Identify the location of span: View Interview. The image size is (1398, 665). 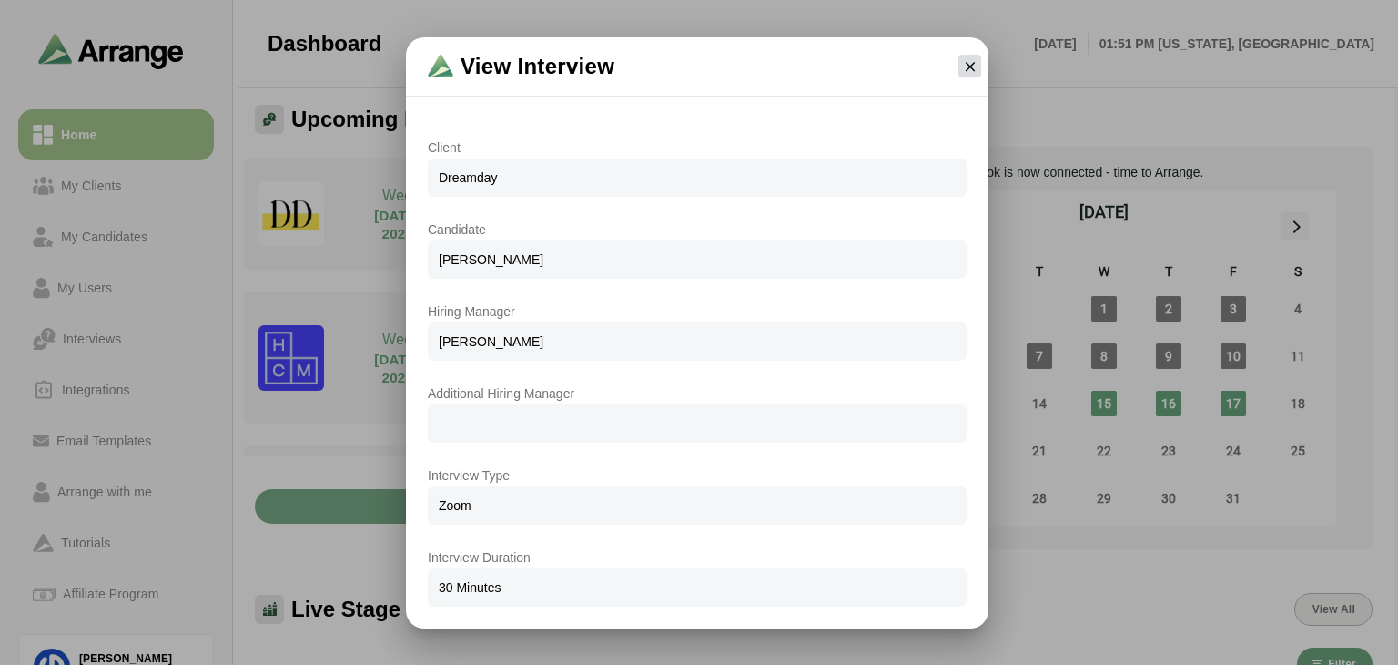
(537, 66).